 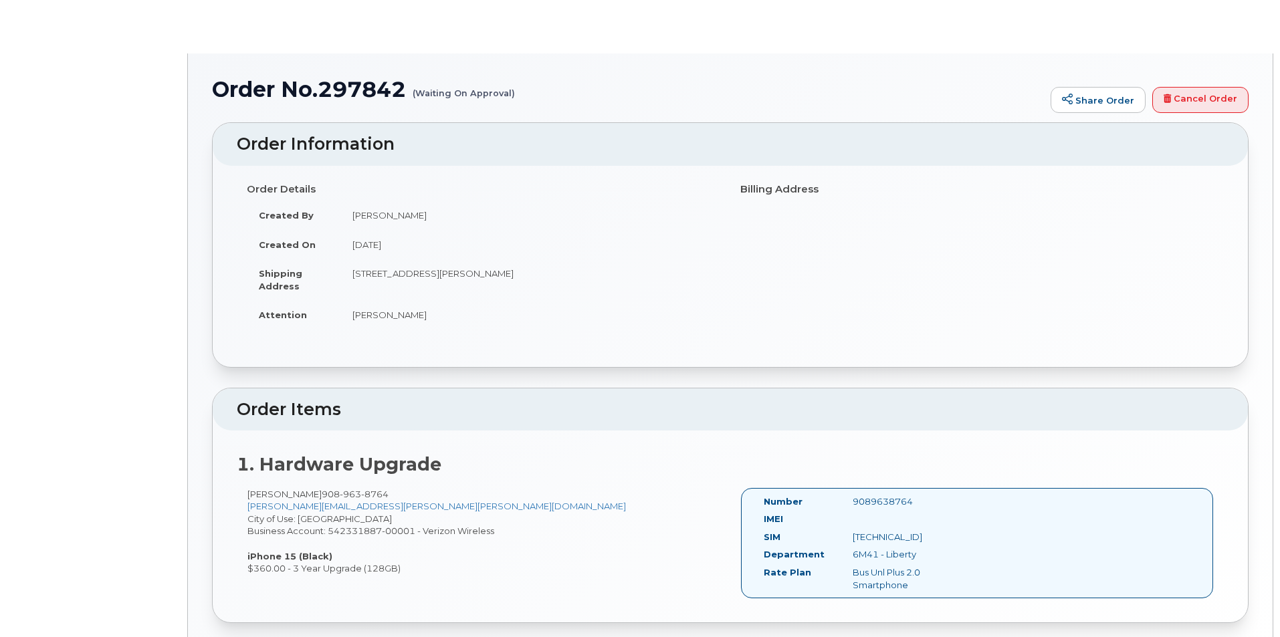 What do you see at coordinates (287, 245) in the screenshot?
I see `strong: Created On` at bounding box center [287, 245].